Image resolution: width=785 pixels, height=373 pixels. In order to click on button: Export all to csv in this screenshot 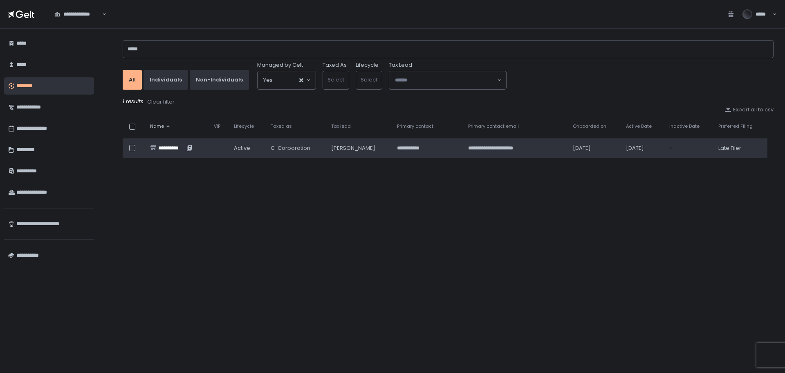, I will do `click(749, 110)`.